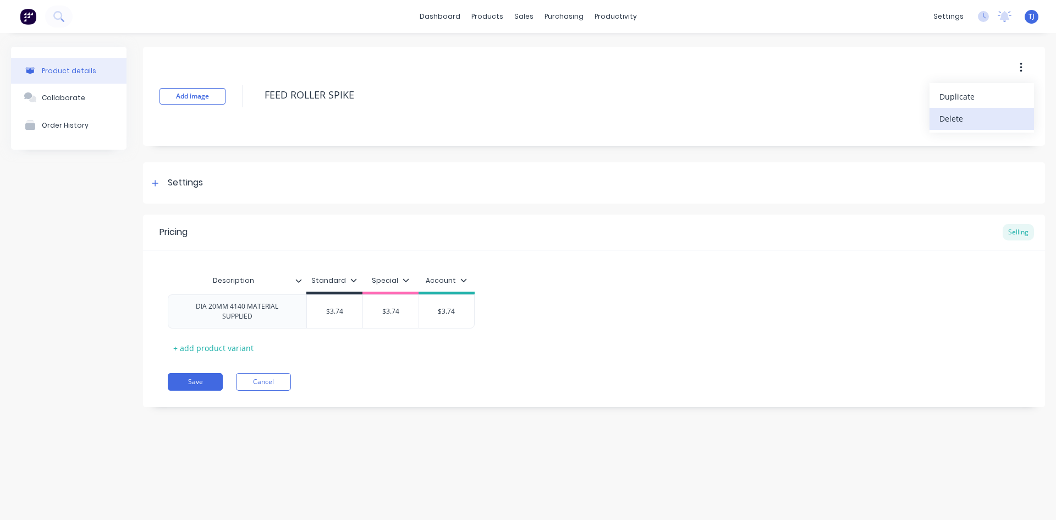  I want to click on button: Collaborate, so click(69, 97).